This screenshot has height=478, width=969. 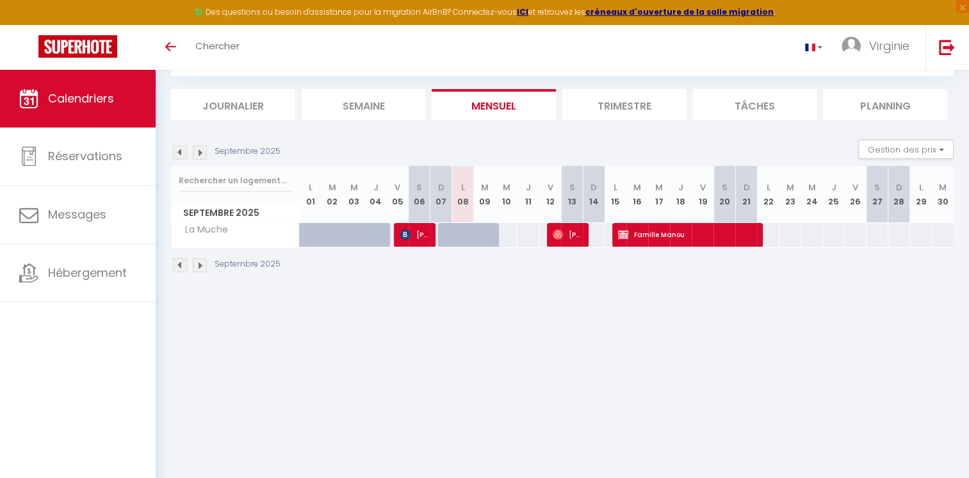 I want to click on th: 03, so click(x=354, y=194).